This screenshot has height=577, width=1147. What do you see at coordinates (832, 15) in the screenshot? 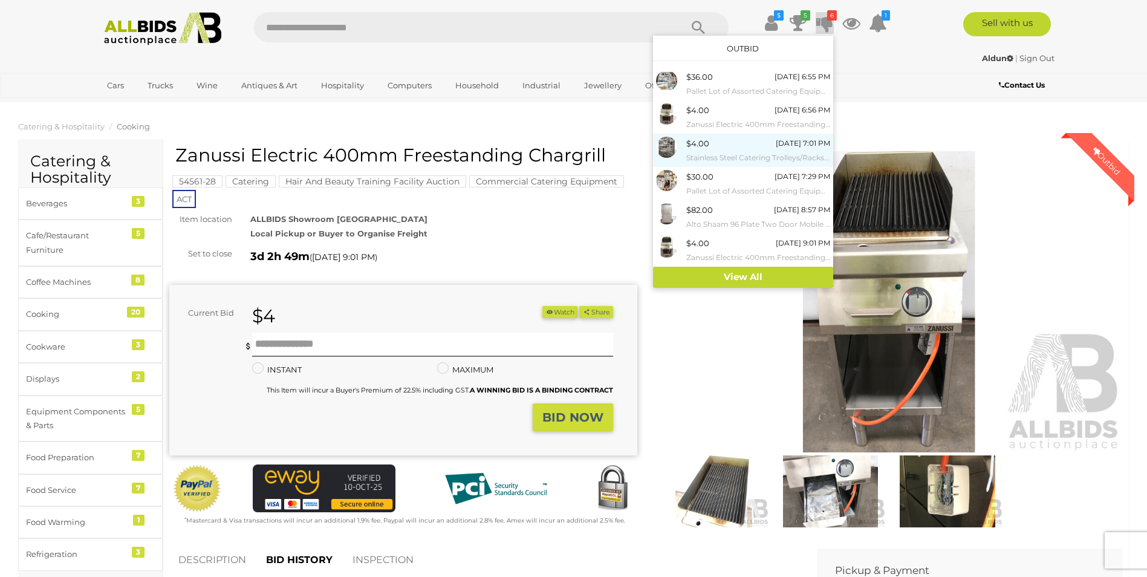
I see `i: 6` at bounding box center [832, 15].